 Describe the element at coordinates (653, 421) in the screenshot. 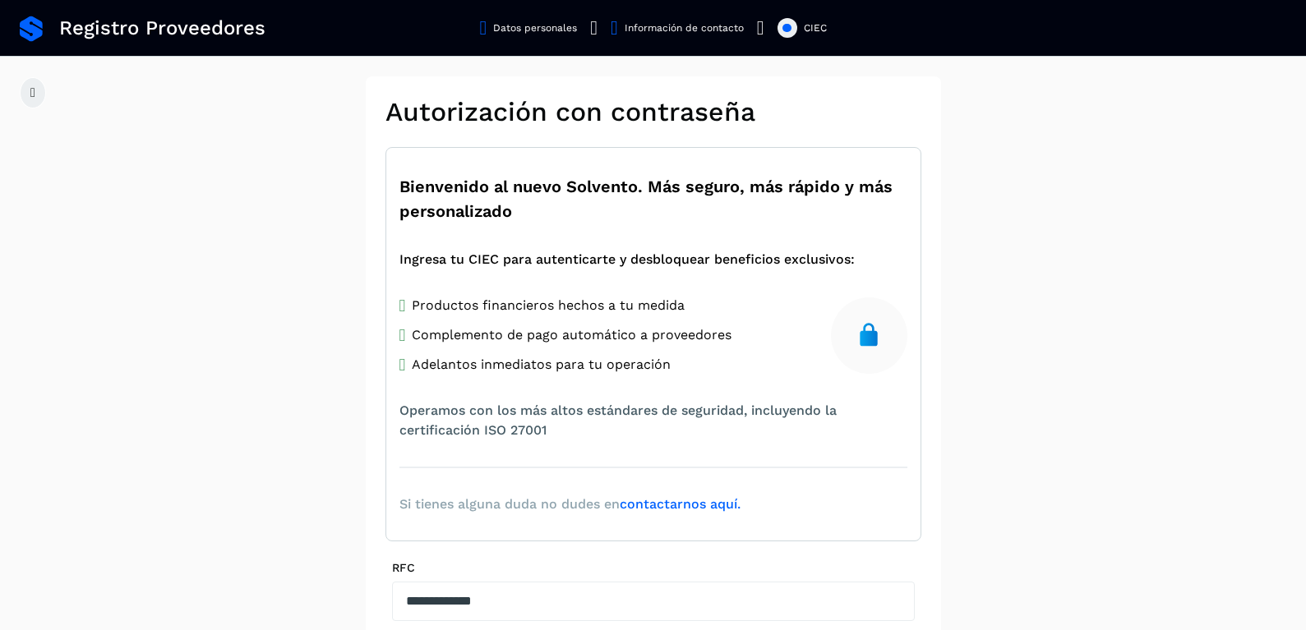

I see `span: Operamos con los más altos estándares de seguridad, incluyendo la certificación ISO 27001` at that location.